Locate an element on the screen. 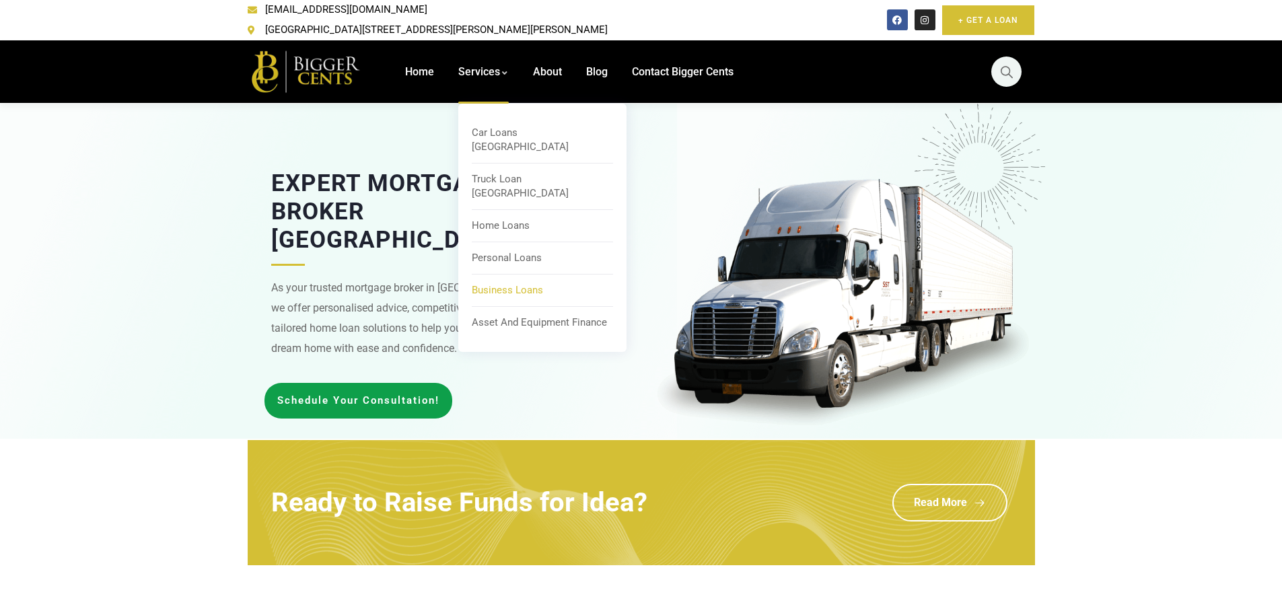  span: Home Loans is located at coordinates (501, 226).